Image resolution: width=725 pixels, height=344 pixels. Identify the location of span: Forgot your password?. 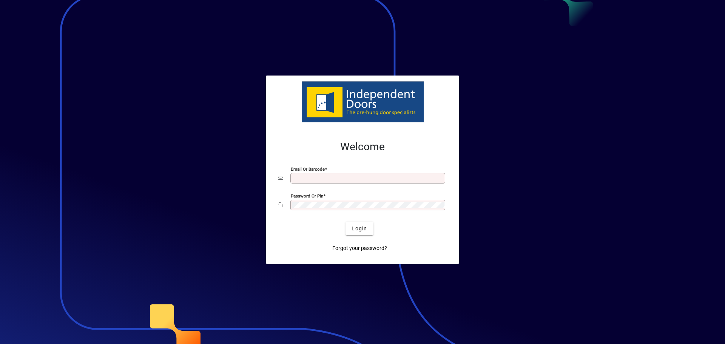
(359, 248).